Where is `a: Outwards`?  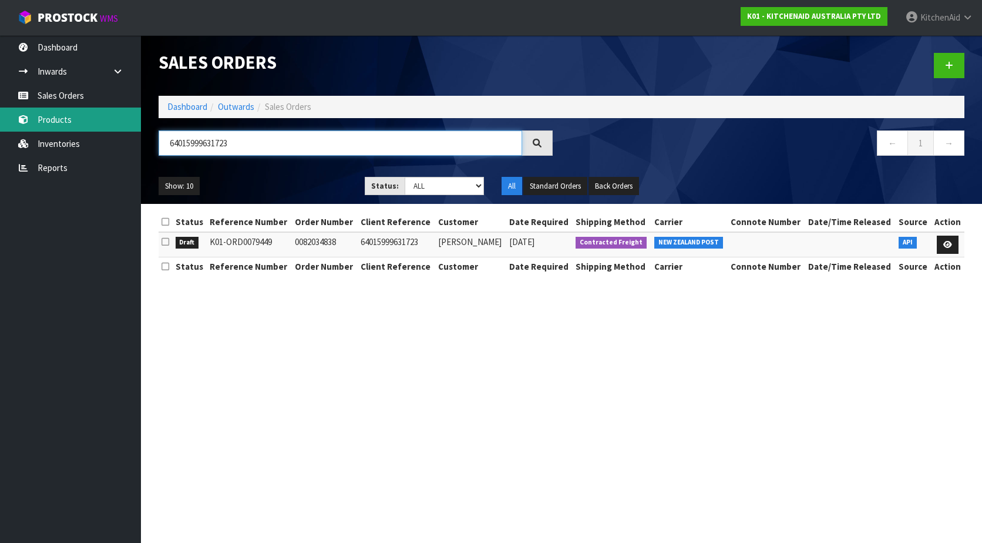 a: Outwards is located at coordinates (236, 106).